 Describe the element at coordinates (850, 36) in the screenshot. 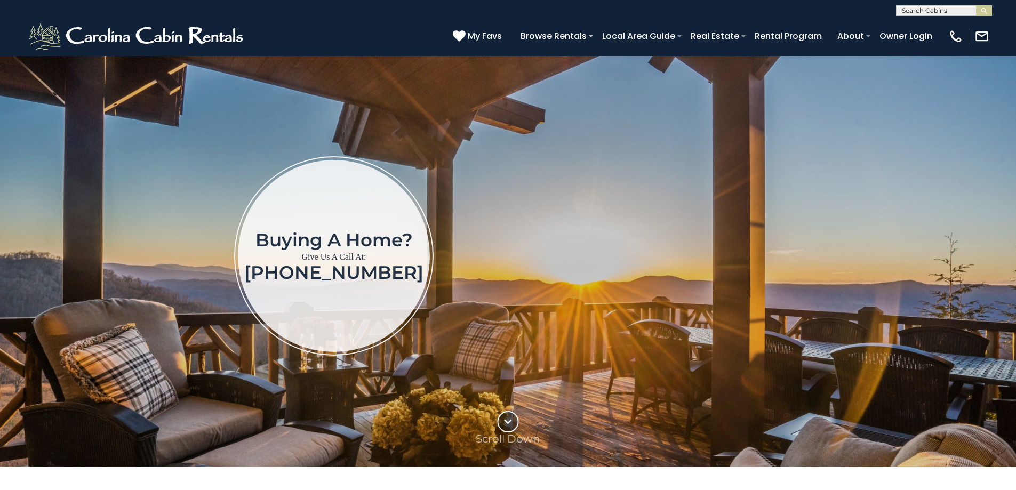

I see `a: About` at that location.